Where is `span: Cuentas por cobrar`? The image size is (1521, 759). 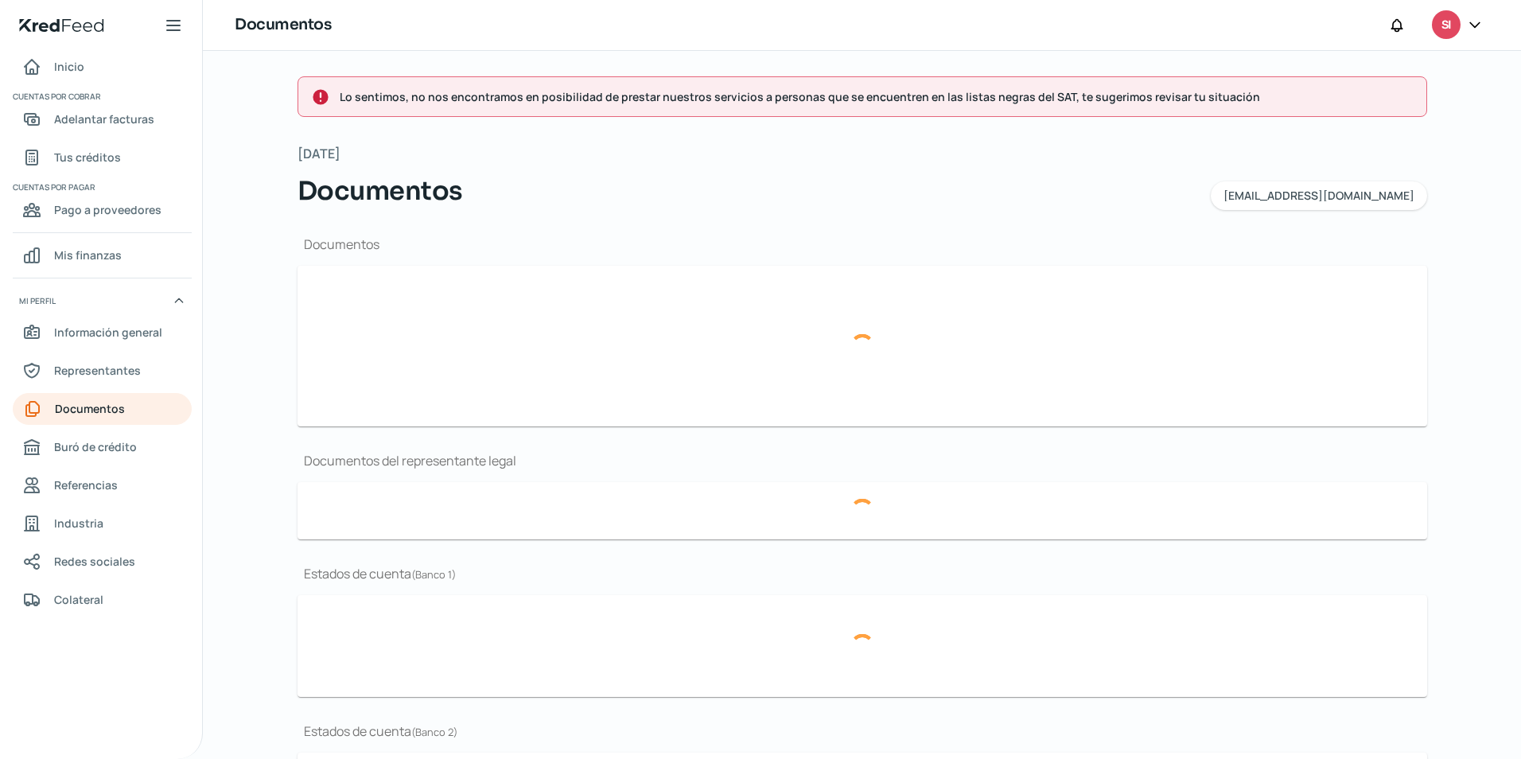
span: Cuentas por cobrar is located at coordinates (101, 96).